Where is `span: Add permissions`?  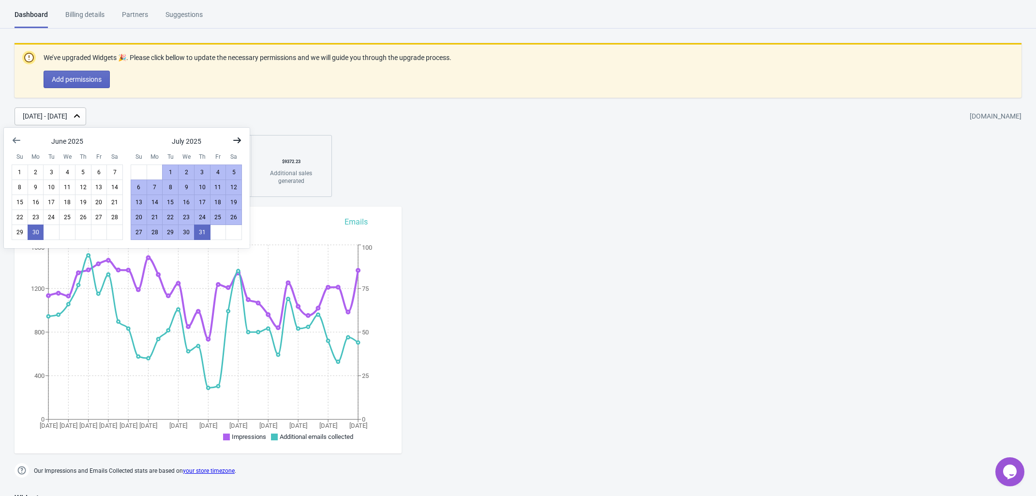 span: Add permissions is located at coordinates (76, 79).